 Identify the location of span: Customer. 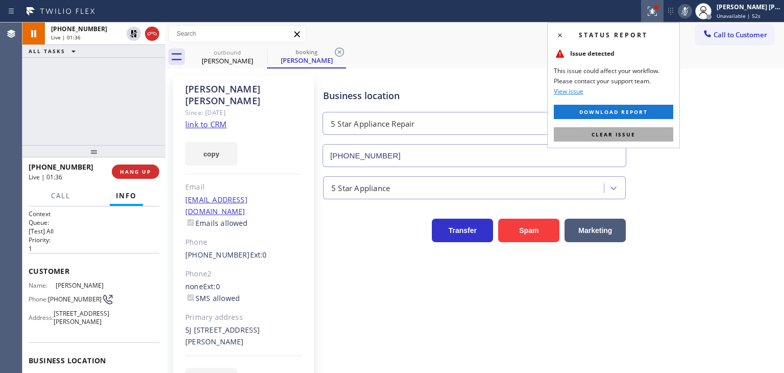
(94, 270).